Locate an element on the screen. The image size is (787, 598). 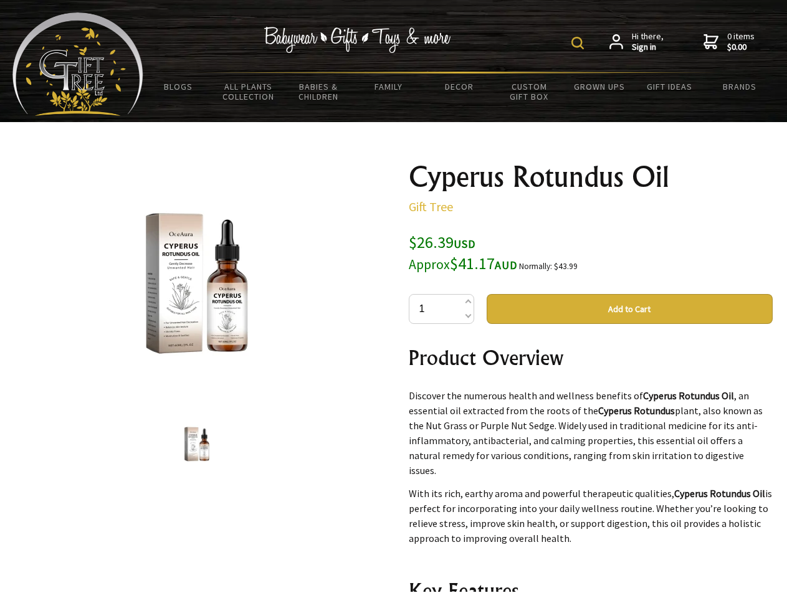
p: With its rich, earthy aroma and powerful therapeutic qualities, is perfect for incorporating into... is located at coordinates (591, 516).